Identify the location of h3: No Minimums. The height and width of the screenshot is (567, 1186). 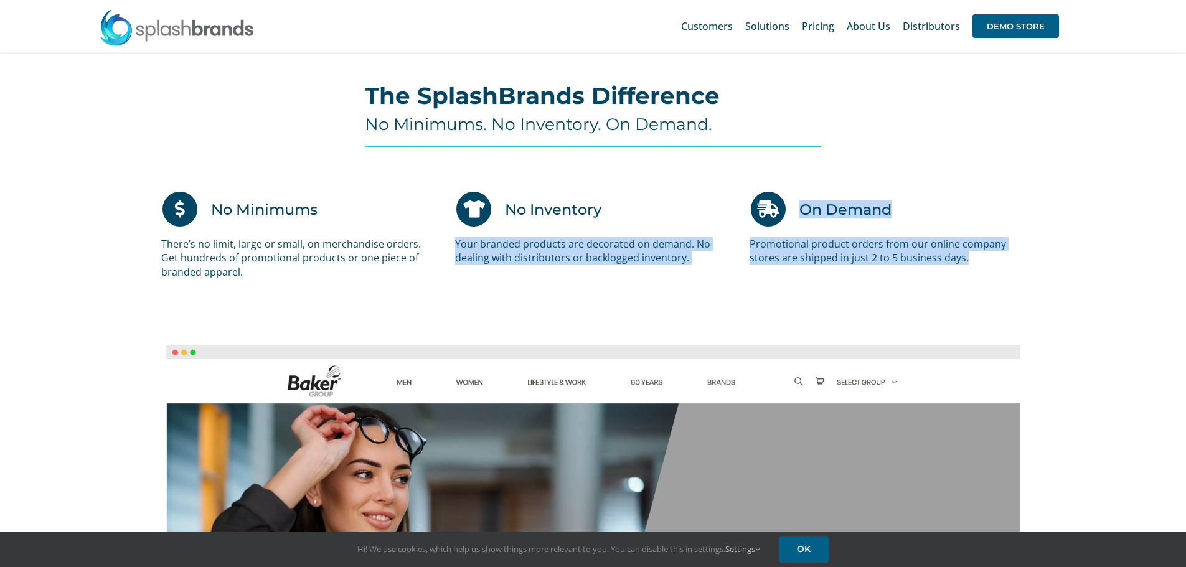
(264, 209).